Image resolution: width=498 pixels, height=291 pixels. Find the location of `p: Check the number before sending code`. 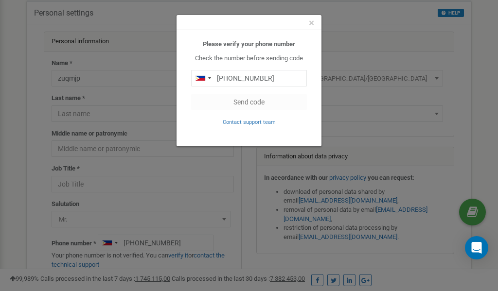

p: Check the number before sending code is located at coordinates (249, 58).